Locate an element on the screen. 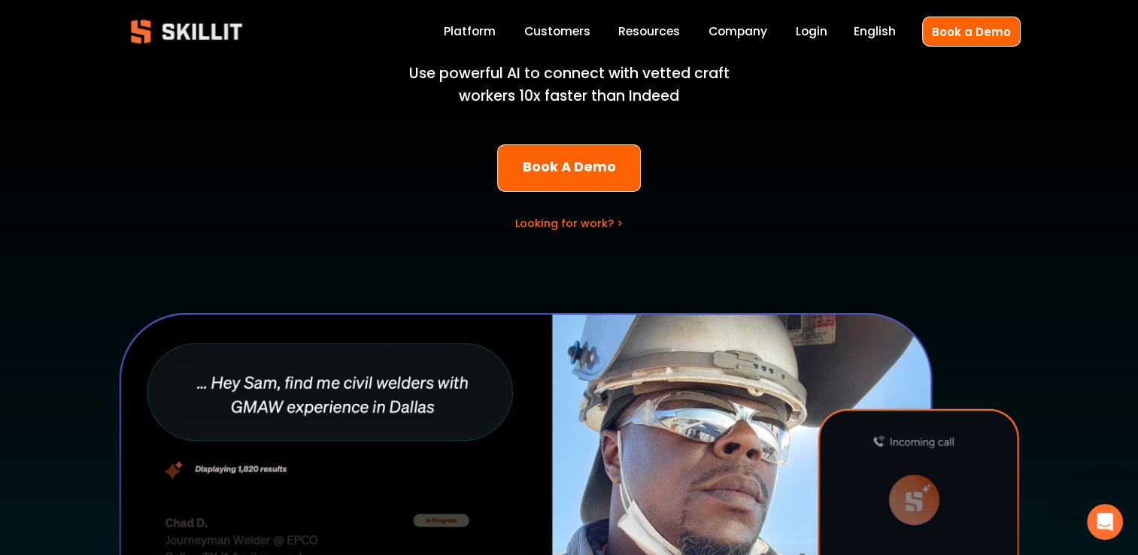 The width and height of the screenshot is (1138, 555). a: Book a Demo is located at coordinates (971, 31).